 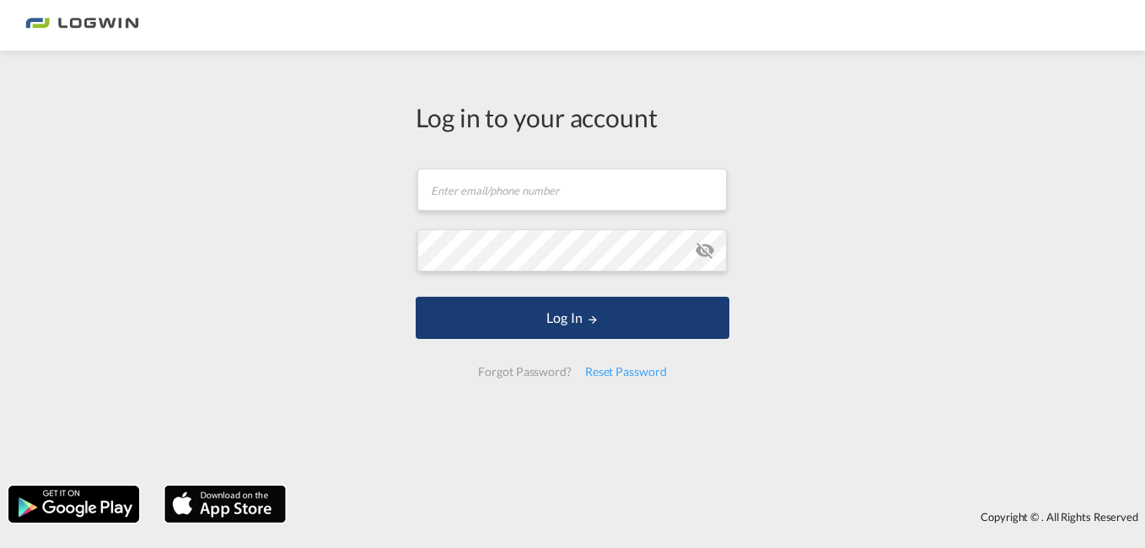 I want to click on div: Forgot Password?, so click(x=524, y=372).